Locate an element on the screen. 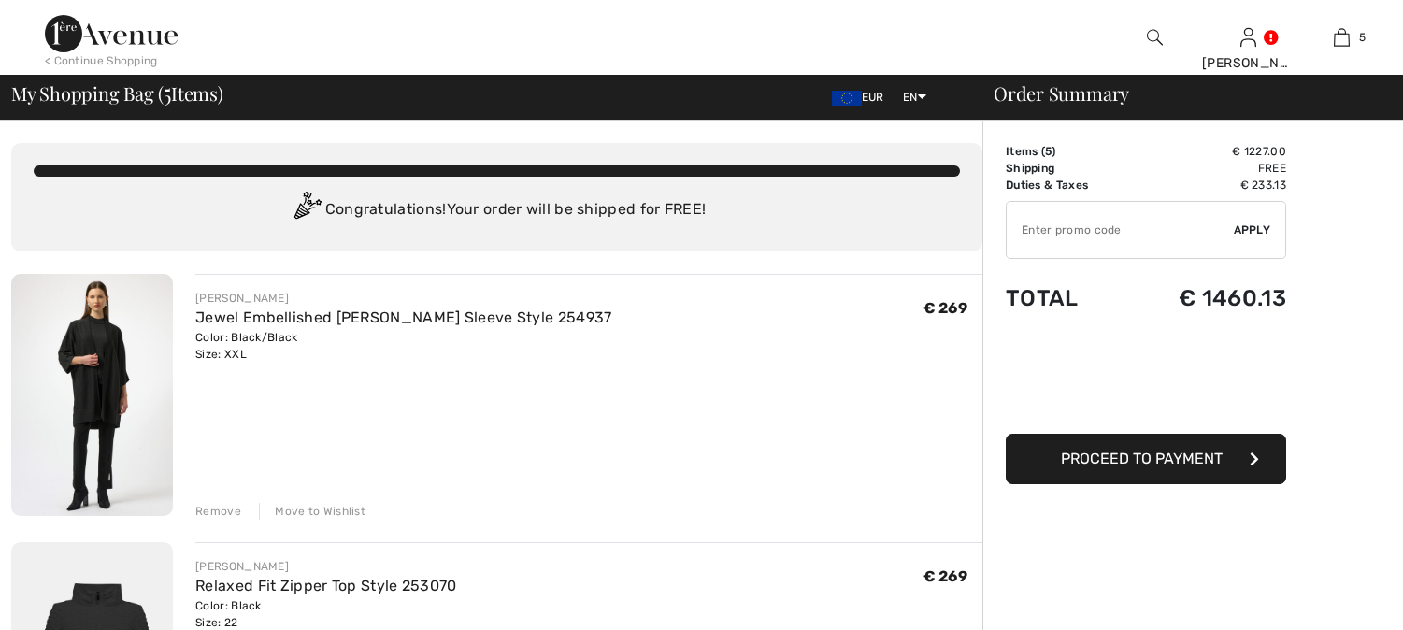  img: search the website is located at coordinates (1155, 37).